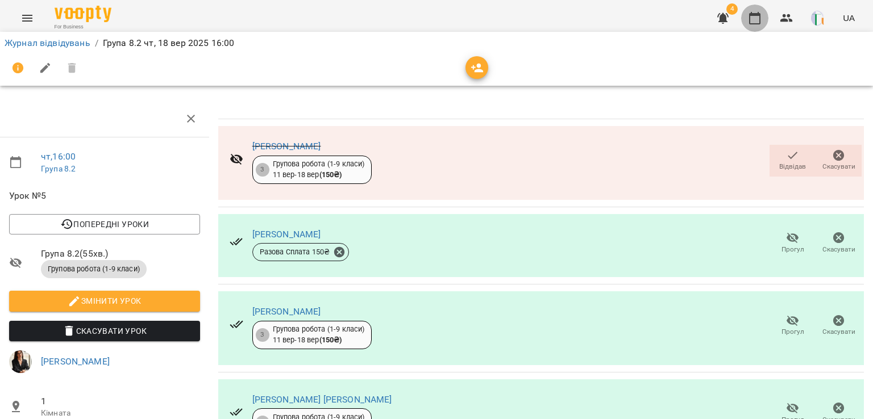  Describe the element at coordinates (105, 224) in the screenshot. I see `button: Попередні уроки` at that location.